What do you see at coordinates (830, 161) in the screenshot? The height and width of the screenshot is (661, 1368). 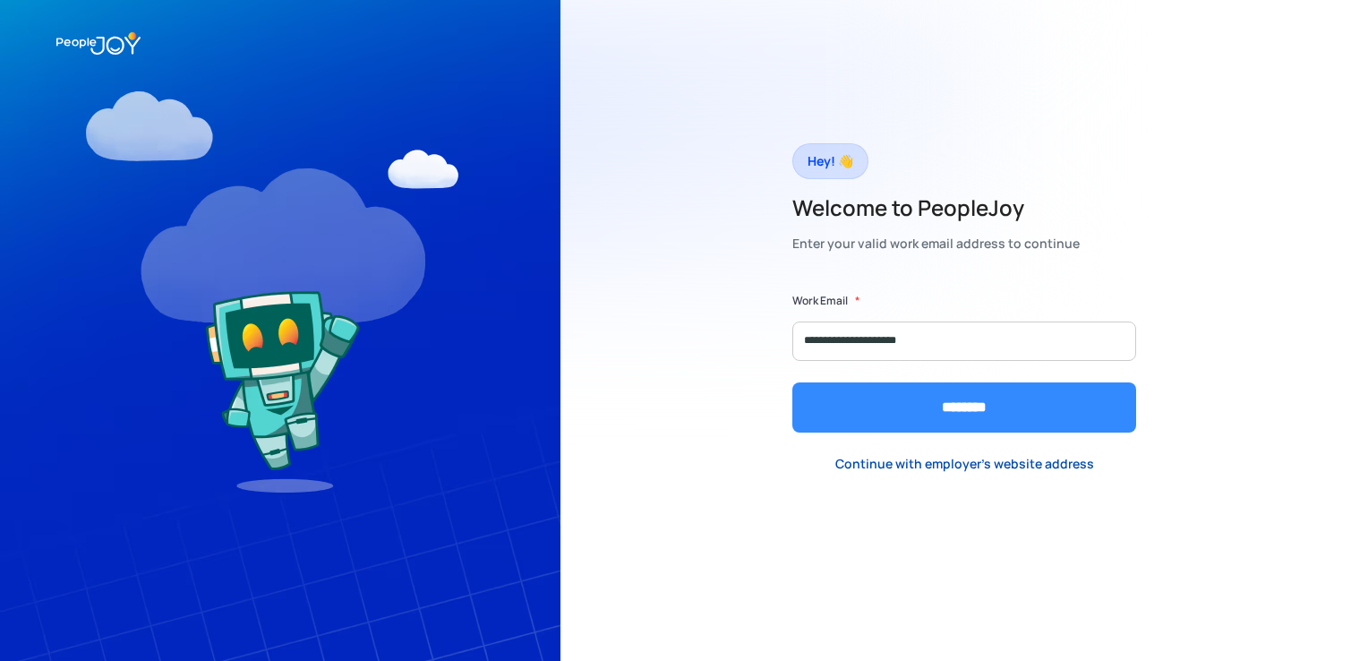 I see `div: Hey! 👋` at bounding box center [830, 161].